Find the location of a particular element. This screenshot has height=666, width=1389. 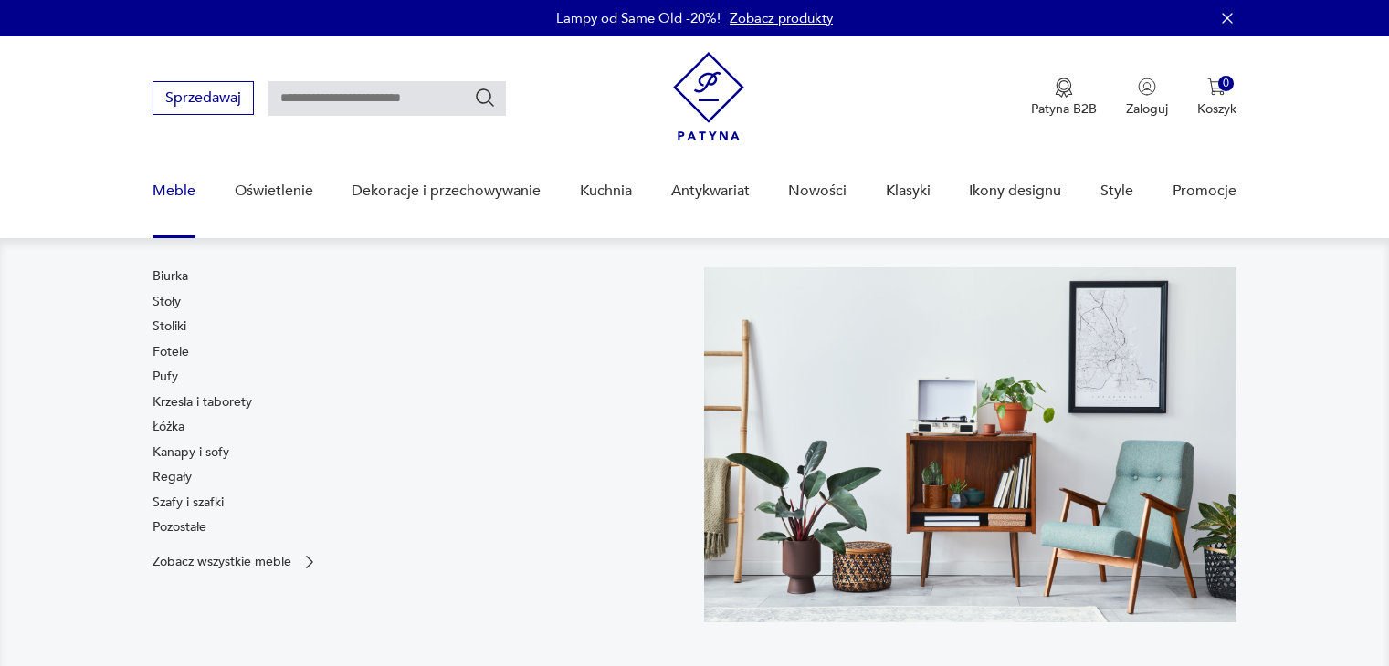

p: Lampy od Same Old -20%! is located at coordinates (638, 18).